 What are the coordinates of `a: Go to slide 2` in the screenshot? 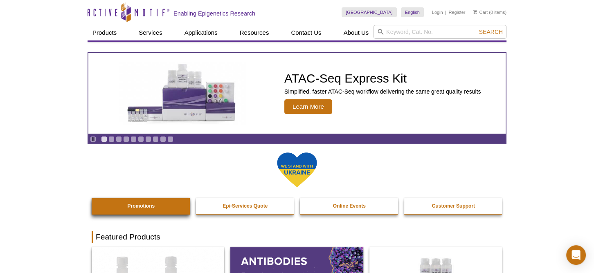 It's located at (111, 139).